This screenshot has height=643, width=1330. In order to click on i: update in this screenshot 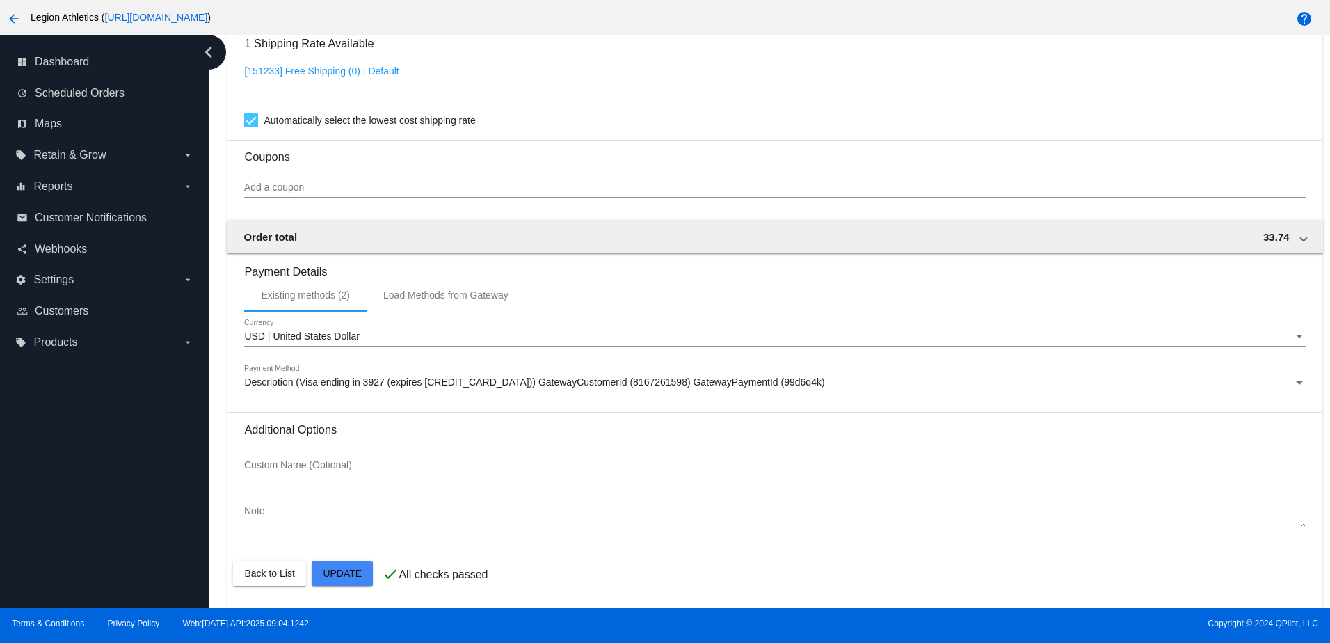, I will do `click(22, 93)`.